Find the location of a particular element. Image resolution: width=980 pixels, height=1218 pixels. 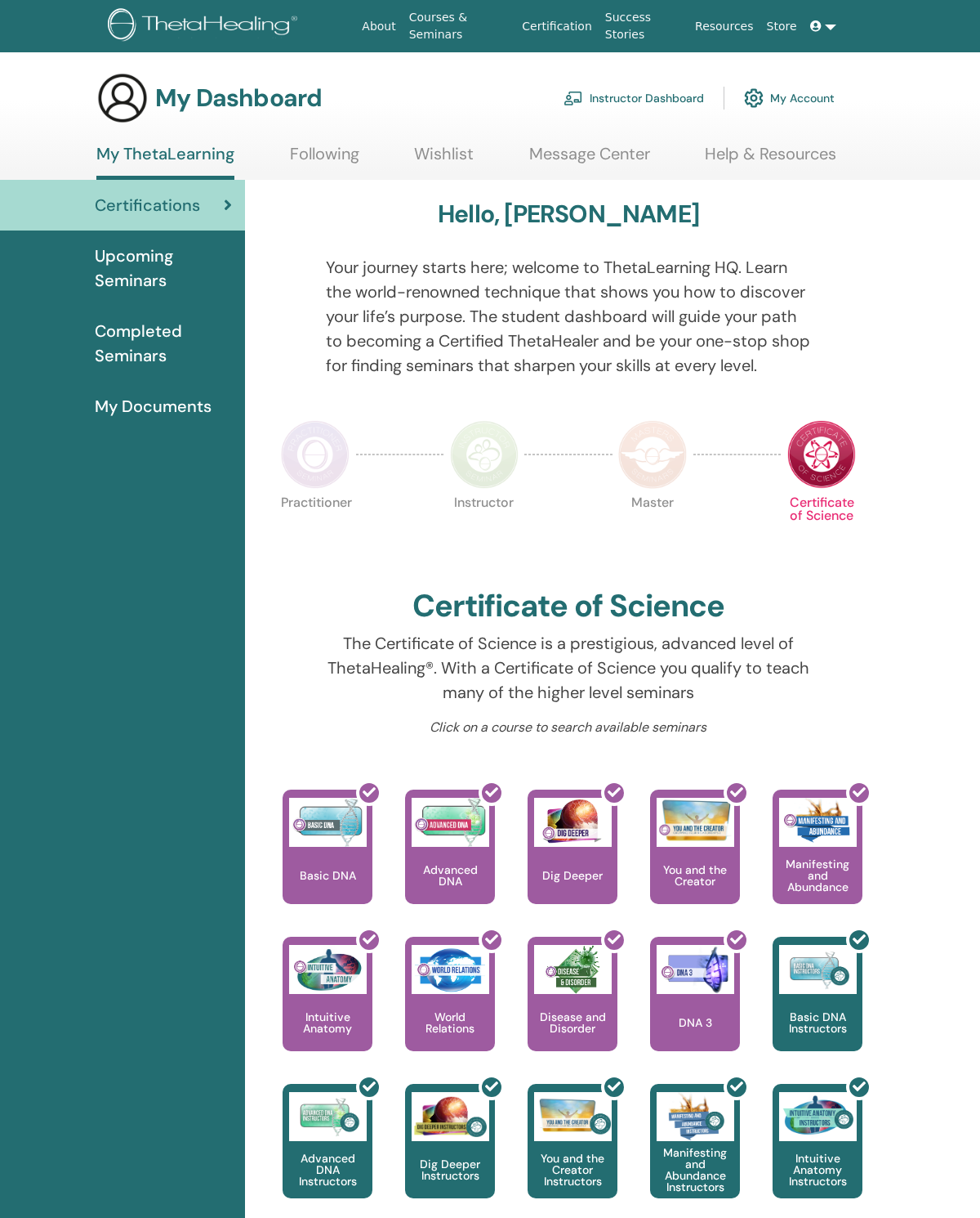

p: Intuitive Anatomy Instructors is located at coordinates (818, 1170).